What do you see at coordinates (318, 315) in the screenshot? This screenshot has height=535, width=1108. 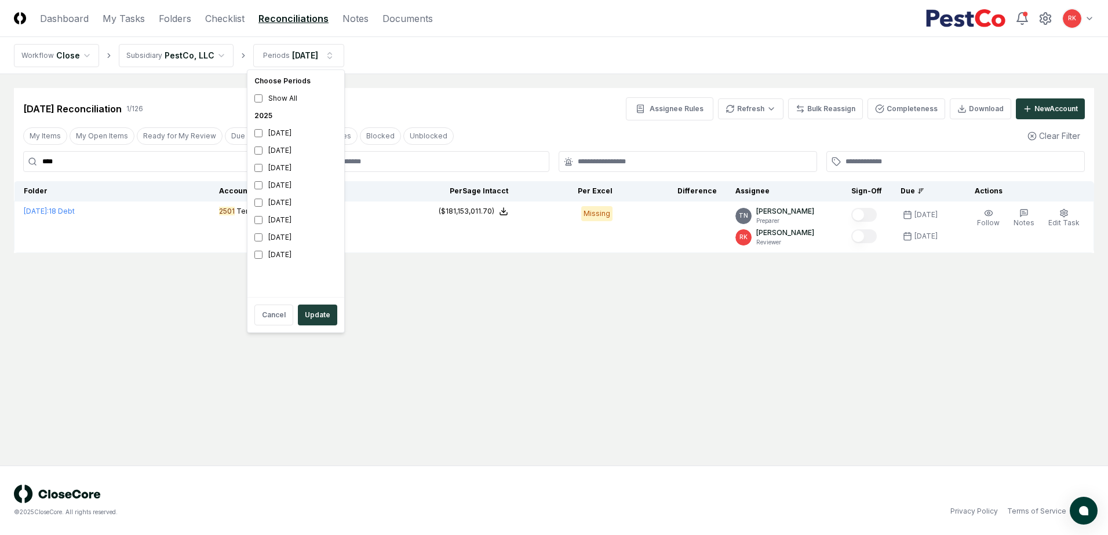 I see `button: Update` at bounding box center [318, 315].